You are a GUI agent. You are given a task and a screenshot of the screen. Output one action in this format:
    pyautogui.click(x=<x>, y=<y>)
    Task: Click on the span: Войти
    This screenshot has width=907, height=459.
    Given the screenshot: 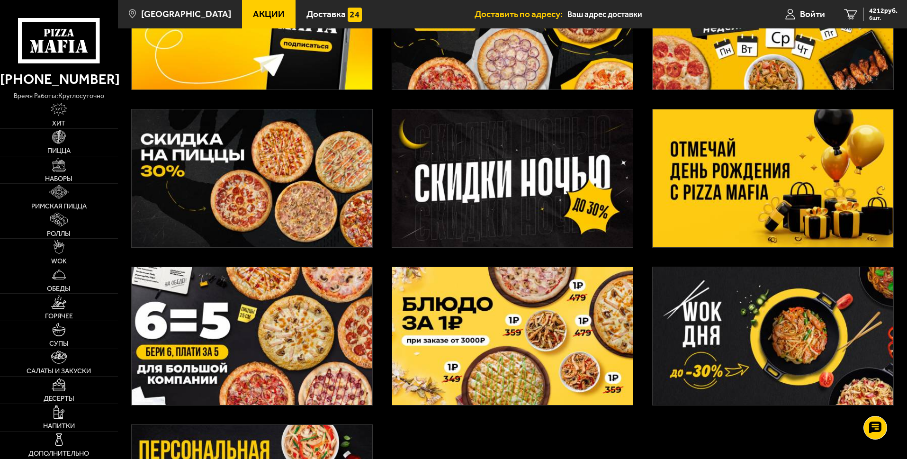 What is the action you would take?
    pyautogui.click(x=812, y=14)
    